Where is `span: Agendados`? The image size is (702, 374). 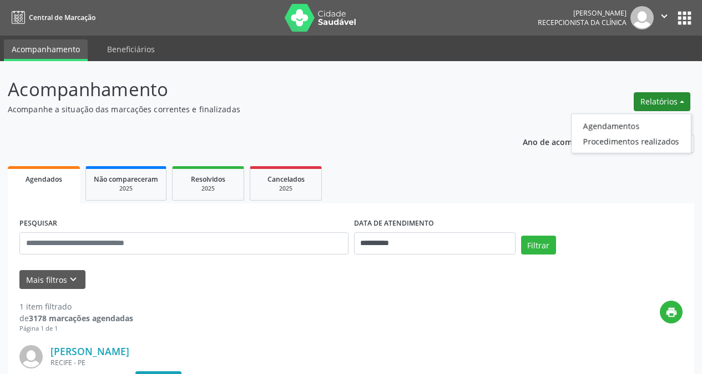
span: Agendados is located at coordinates (44, 179).